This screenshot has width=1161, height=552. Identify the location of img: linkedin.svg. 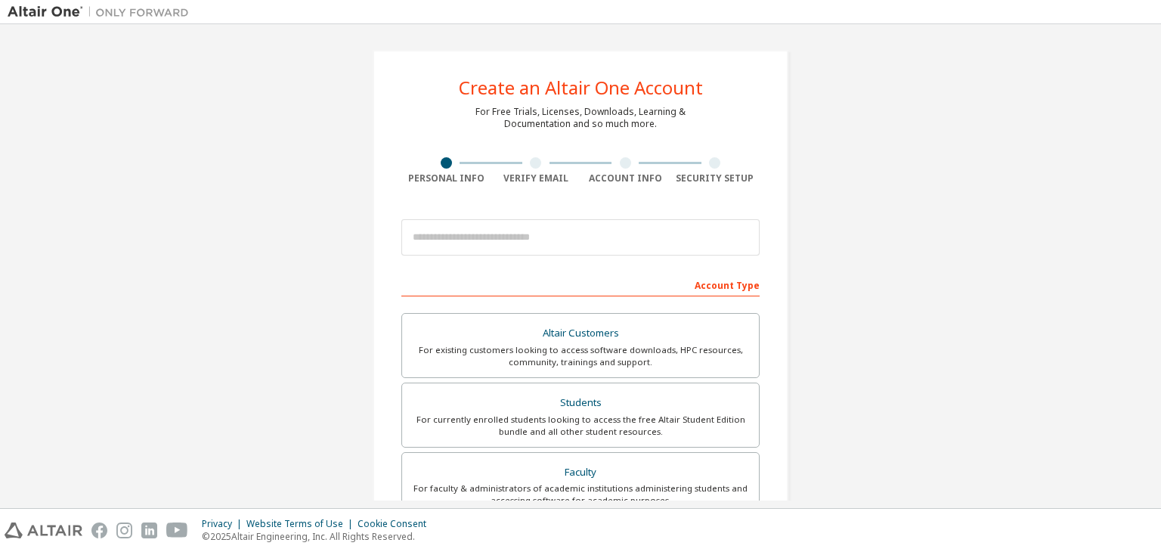
(149, 530).